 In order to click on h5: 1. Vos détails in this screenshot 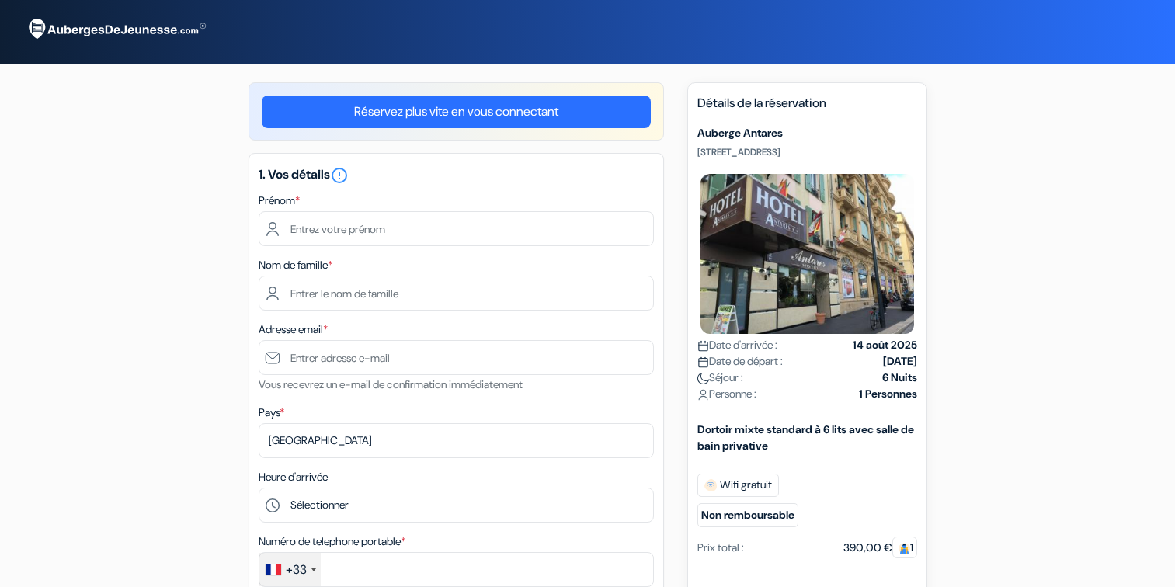, I will do `click(456, 176)`.